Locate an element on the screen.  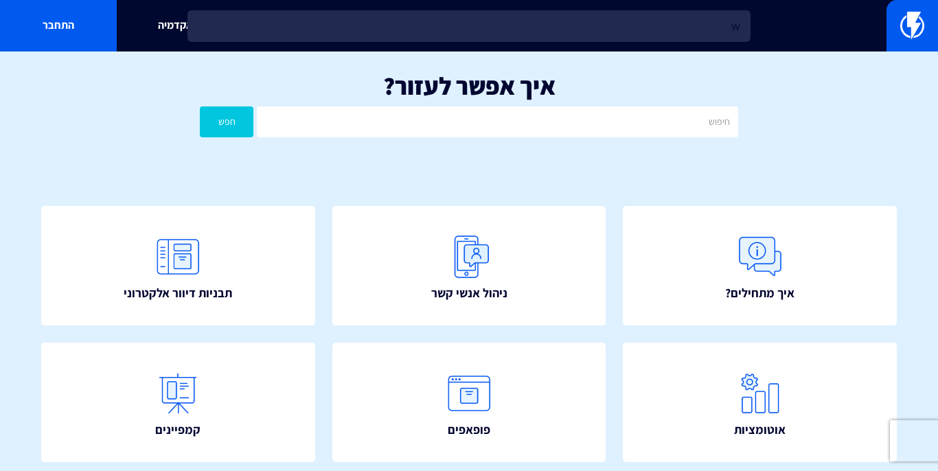
button: חפש is located at coordinates (227, 122).